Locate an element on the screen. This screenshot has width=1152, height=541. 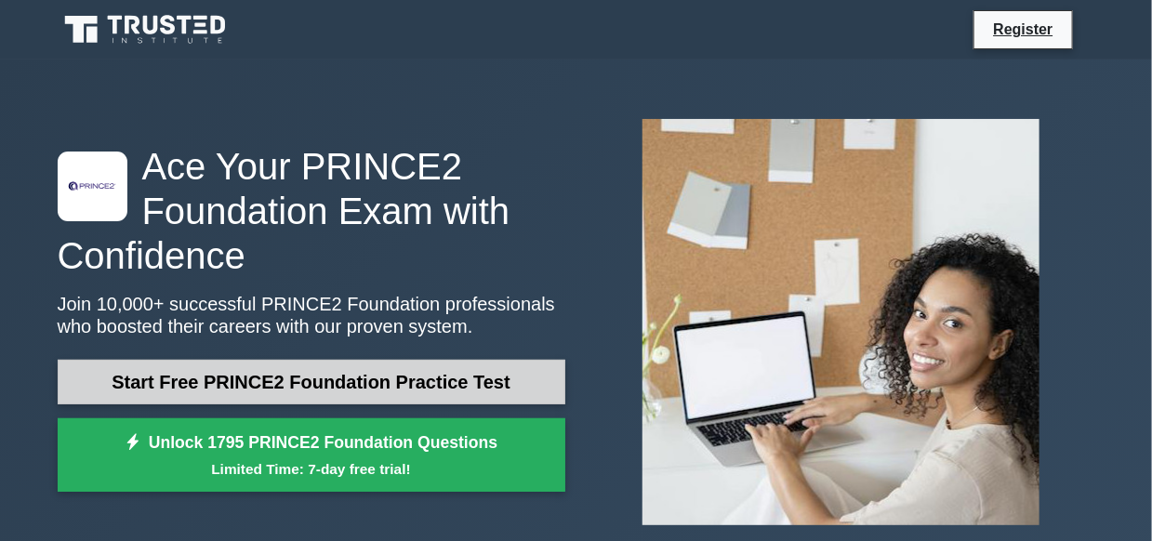
a: Register is located at coordinates (1023, 29).